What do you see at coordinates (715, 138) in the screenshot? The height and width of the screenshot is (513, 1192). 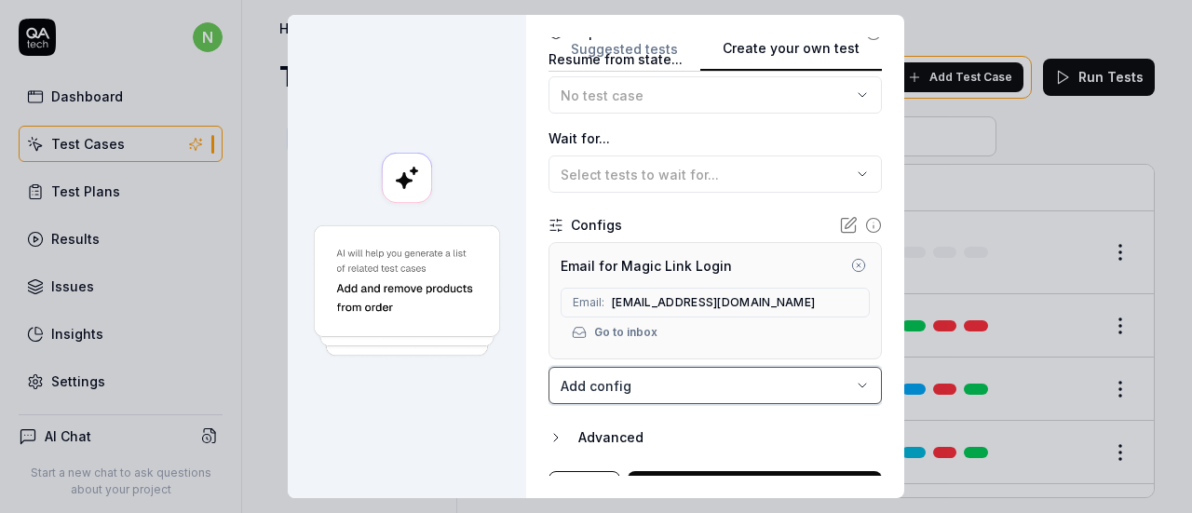 I see `label: Wait for...` at bounding box center [715, 138].